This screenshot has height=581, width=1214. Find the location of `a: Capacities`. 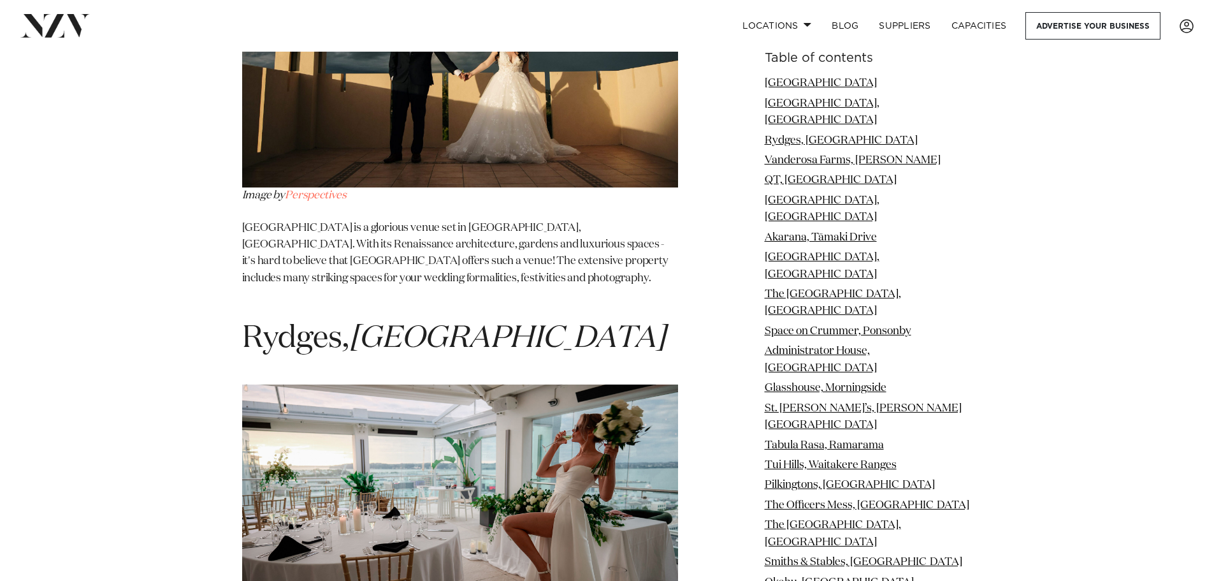

a: Capacities is located at coordinates (979, 26).